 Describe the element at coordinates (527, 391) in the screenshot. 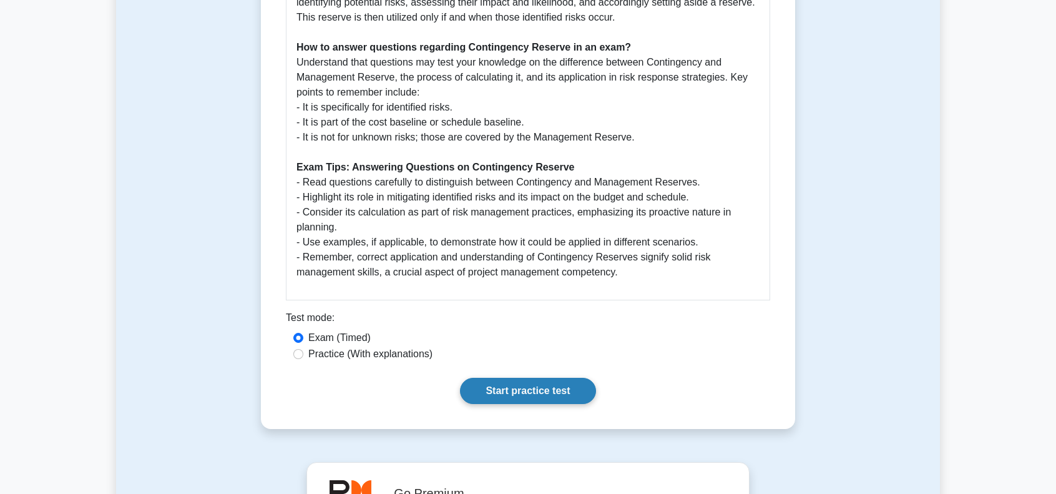

I see `a: Start practice test` at that location.